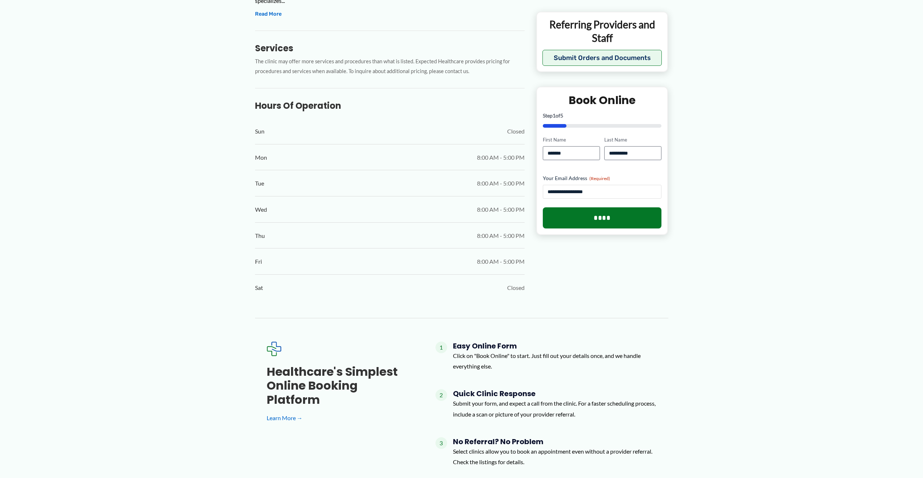  Describe the element at coordinates (571, 140) in the screenshot. I see `label: First Name` at that location.